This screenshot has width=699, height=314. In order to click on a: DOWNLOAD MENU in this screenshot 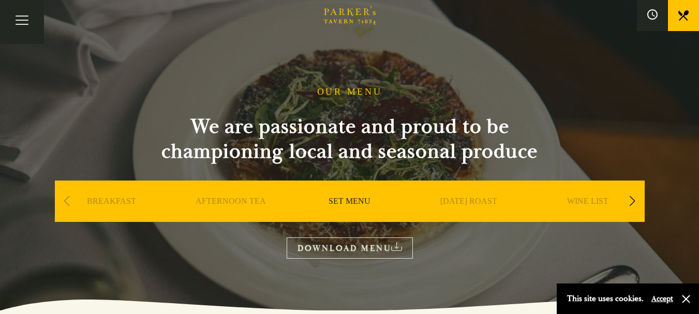, I will do `click(350, 248)`.